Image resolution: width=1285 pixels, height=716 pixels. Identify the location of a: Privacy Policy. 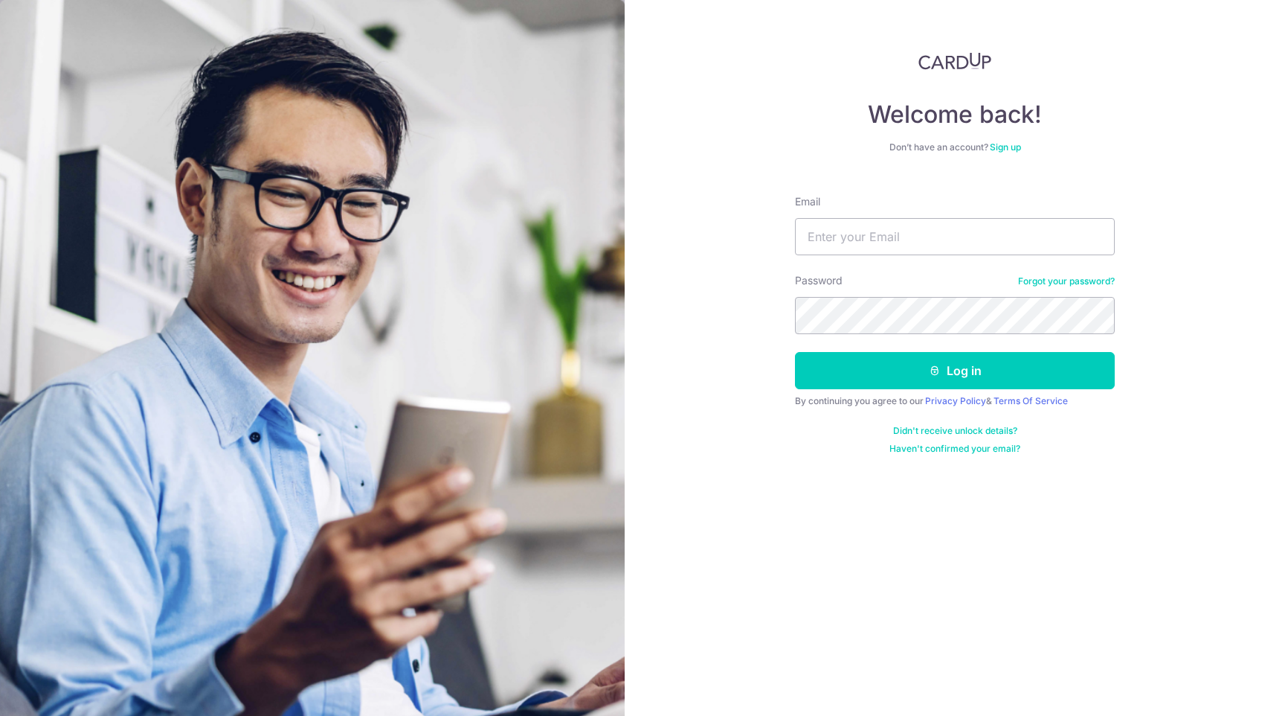
(956, 400).